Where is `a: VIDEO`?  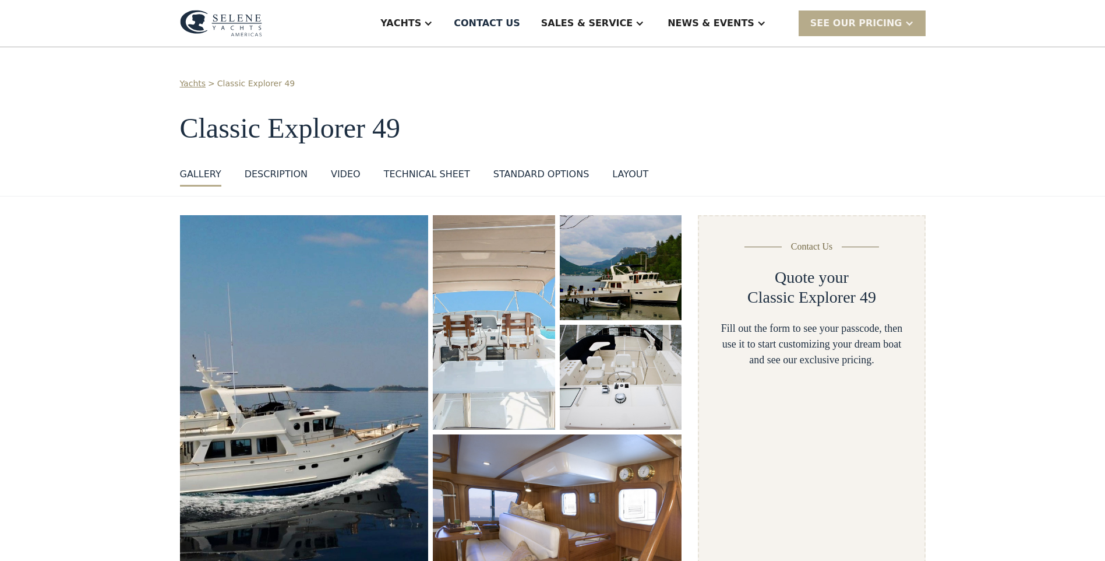 a: VIDEO is located at coordinates (346, 177).